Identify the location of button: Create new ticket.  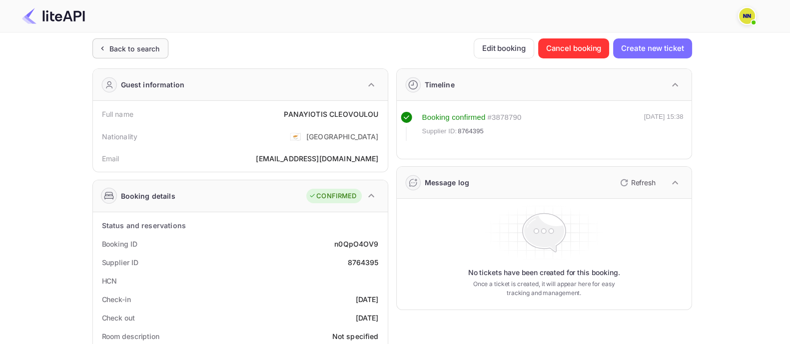
(652, 48).